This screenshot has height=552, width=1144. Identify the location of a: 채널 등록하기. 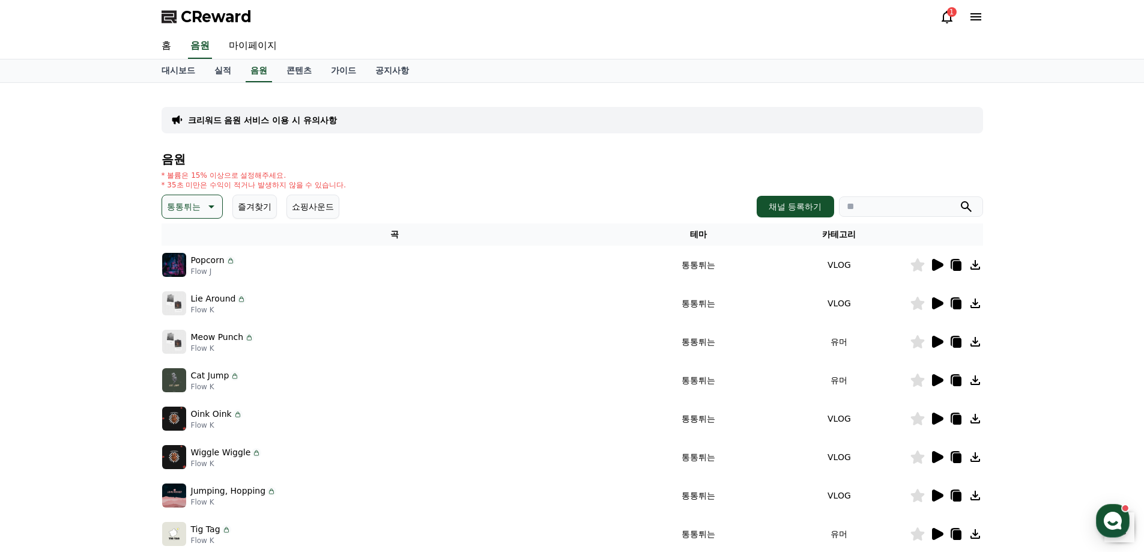
(795, 207).